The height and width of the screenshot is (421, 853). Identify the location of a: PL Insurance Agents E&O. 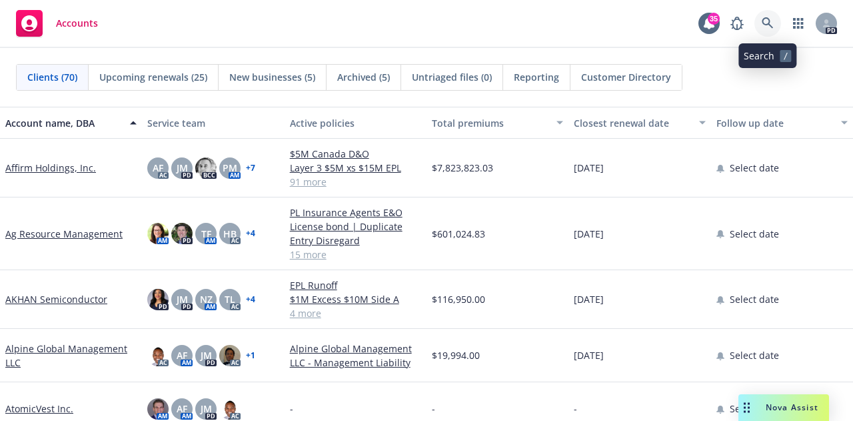
(355, 212).